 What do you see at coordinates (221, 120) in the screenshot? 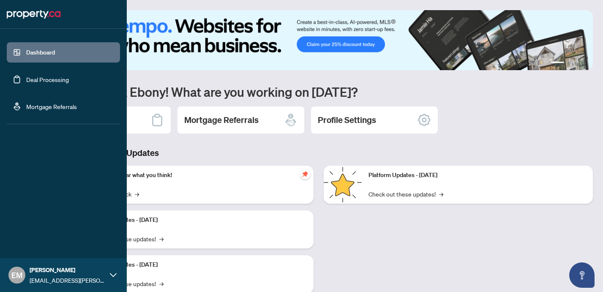
I see `h2: Mortgage Referrals` at bounding box center [221, 120].